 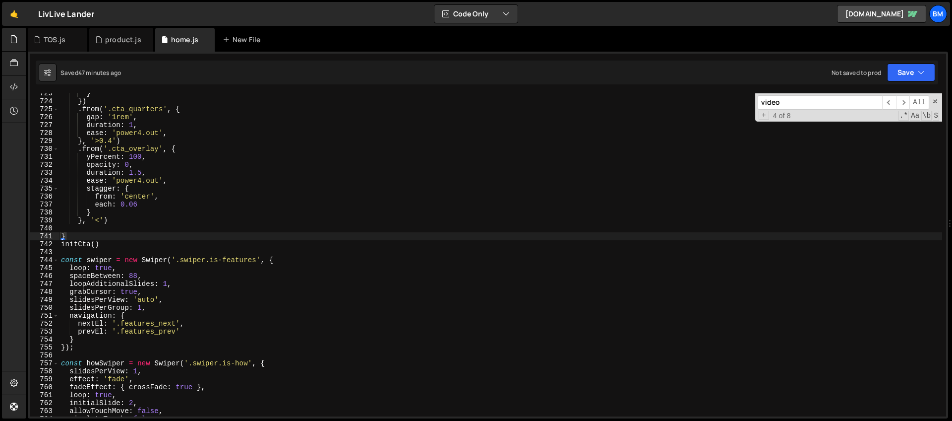 What do you see at coordinates (44, 165) in the screenshot?
I see `div: 732` at bounding box center [44, 165].